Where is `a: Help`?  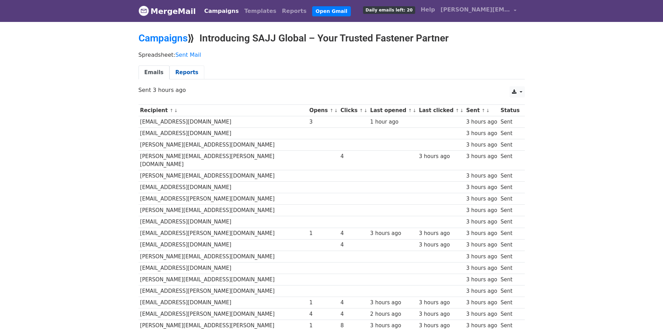
a: Help is located at coordinates (428, 10).